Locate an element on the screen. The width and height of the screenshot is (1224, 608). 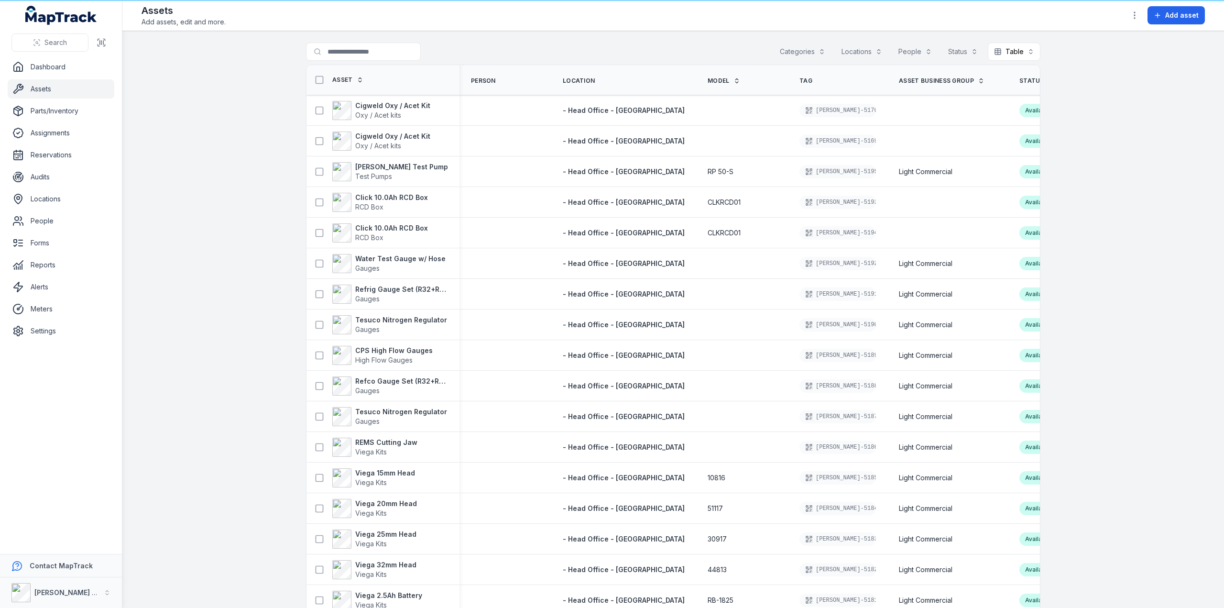
a: Dashboard is located at coordinates (61, 67).